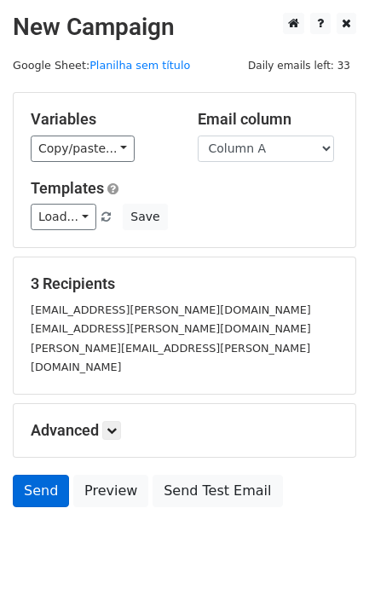  What do you see at coordinates (41, 491) in the screenshot?
I see `a: Send` at bounding box center [41, 491].